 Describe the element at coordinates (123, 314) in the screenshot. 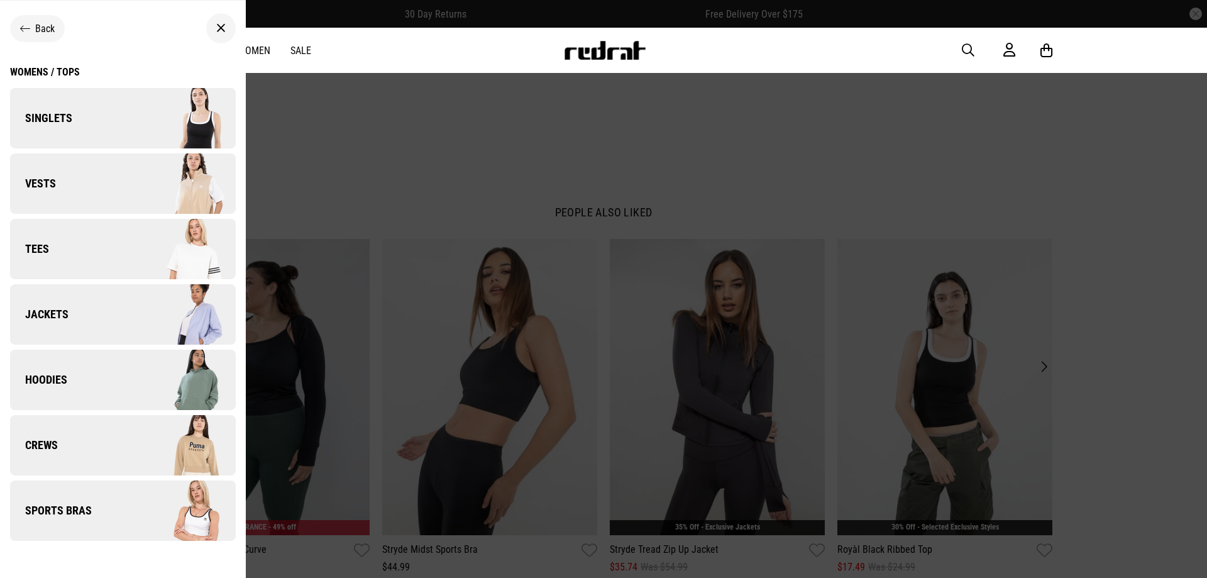

I see `a: Jackets Jackets` at that location.